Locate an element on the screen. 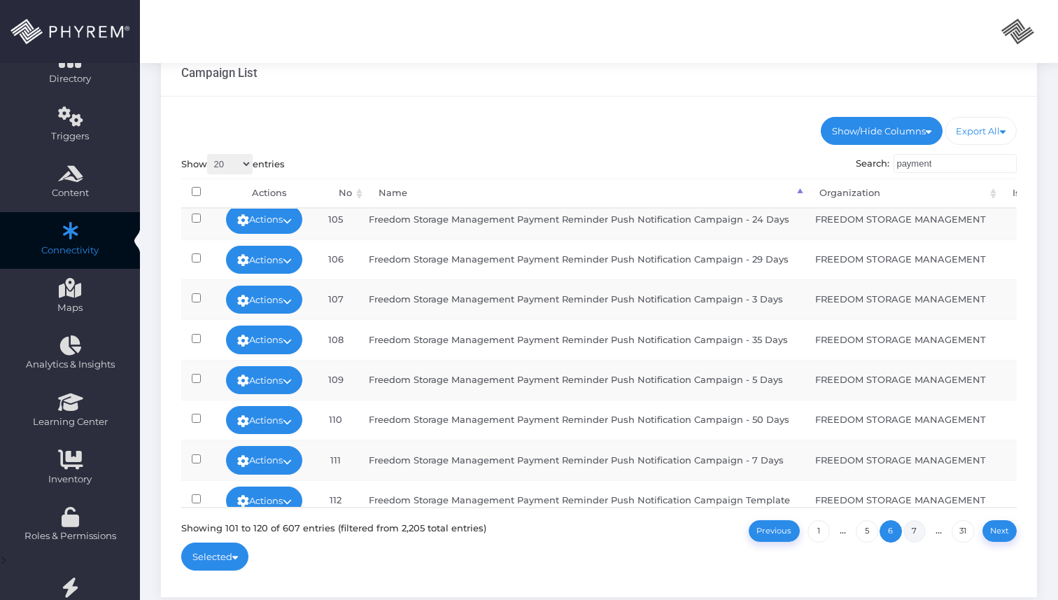 The width and height of the screenshot is (1058, 600). th: Actions is located at coordinates (269, 193).